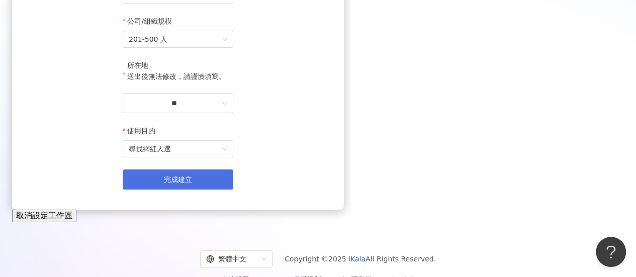 Image resolution: width=636 pixels, height=277 pixels. What do you see at coordinates (178, 179) in the screenshot?
I see `span: 完成建立` at bounding box center [178, 179].